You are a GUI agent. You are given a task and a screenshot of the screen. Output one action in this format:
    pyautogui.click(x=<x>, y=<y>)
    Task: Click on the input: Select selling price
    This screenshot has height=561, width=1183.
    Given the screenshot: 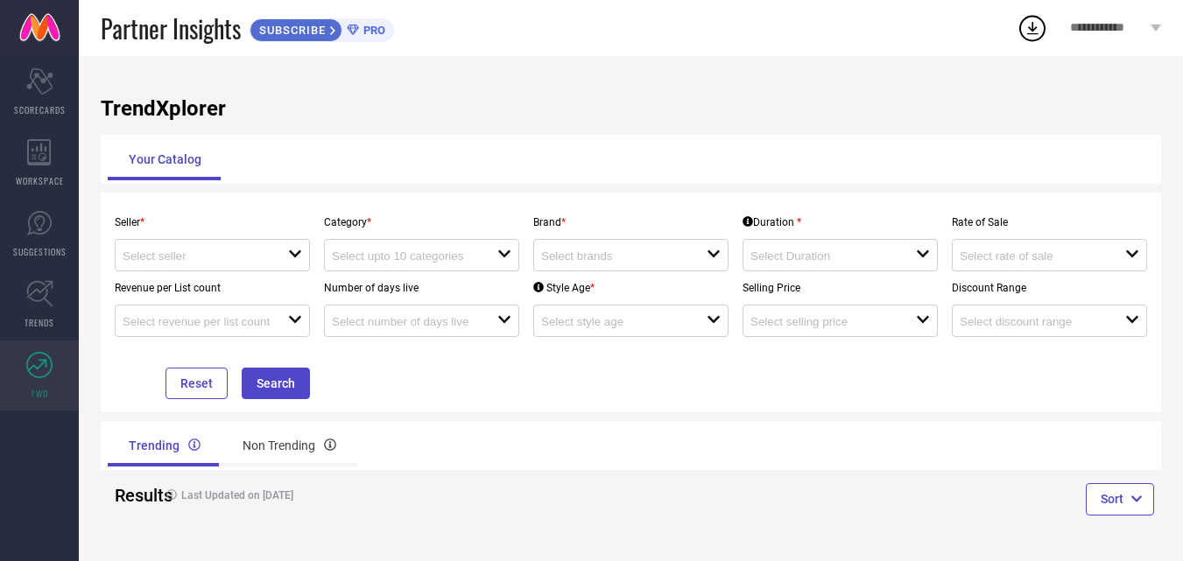 What is the action you would take?
    pyautogui.click(x=825, y=321)
    